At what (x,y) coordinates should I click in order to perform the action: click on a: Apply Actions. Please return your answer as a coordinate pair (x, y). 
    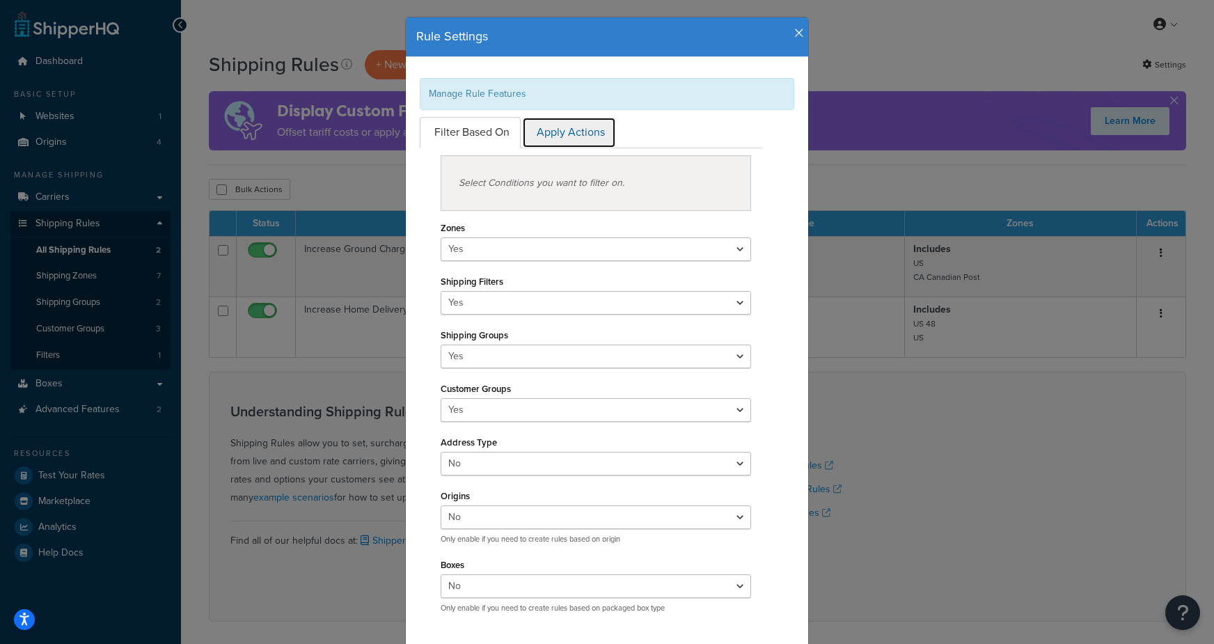
    Looking at the image, I should click on (569, 132).